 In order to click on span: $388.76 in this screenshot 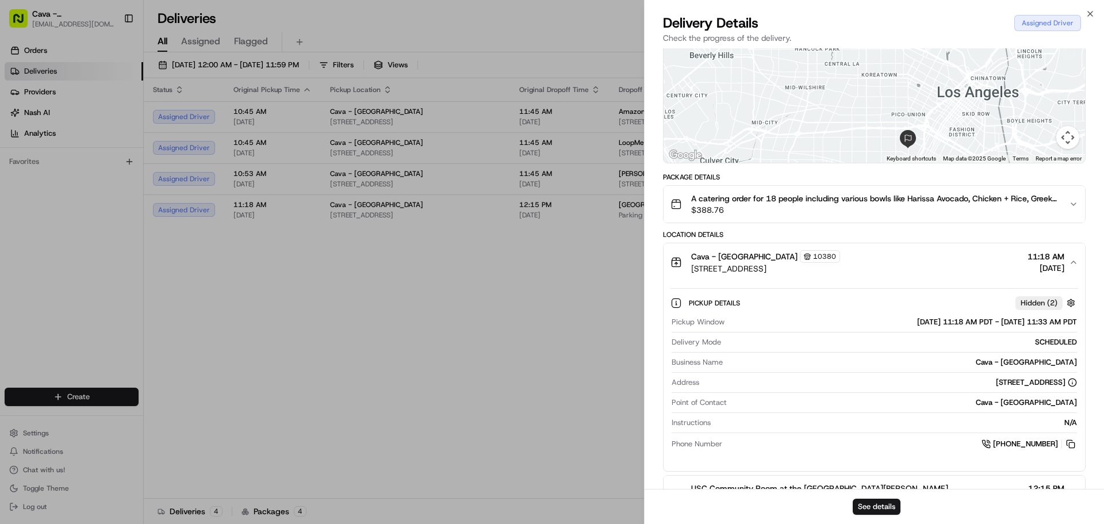, I will do `click(875, 210)`.